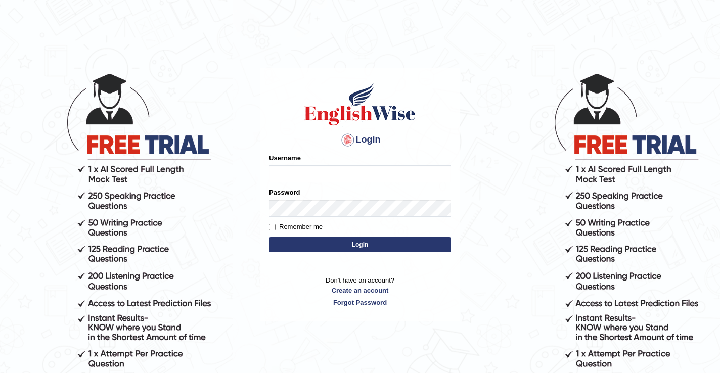 The height and width of the screenshot is (373, 720). Describe the element at coordinates (284, 192) in the screenshot. I see `label: Password` at that location.